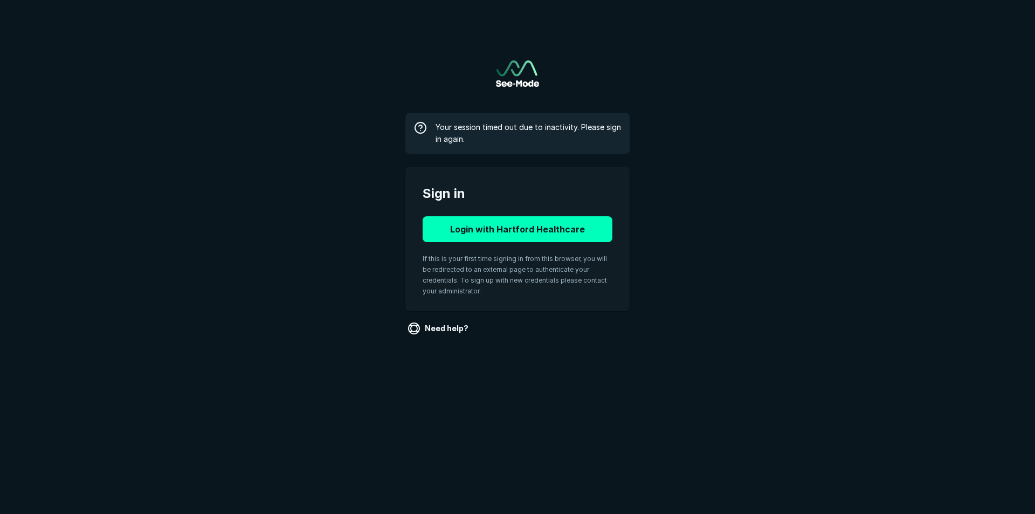 Image resolution: width=1035 pixels, height=514 pixels. I want to click on span: Sign in, so click(517, 193).